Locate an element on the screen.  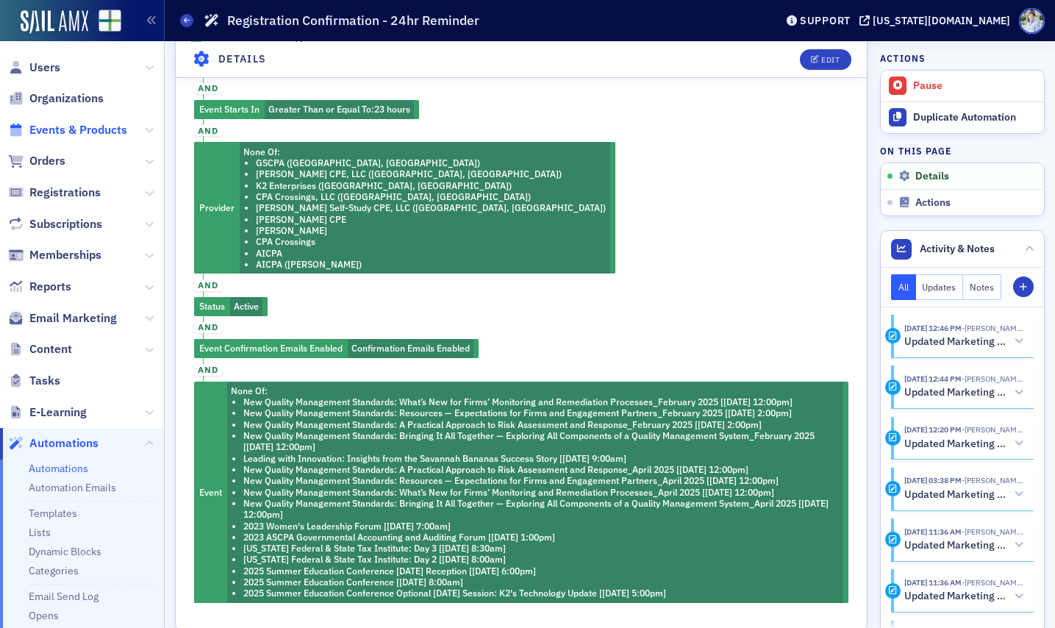
span: Memberships is located at coordinates (65, 255).